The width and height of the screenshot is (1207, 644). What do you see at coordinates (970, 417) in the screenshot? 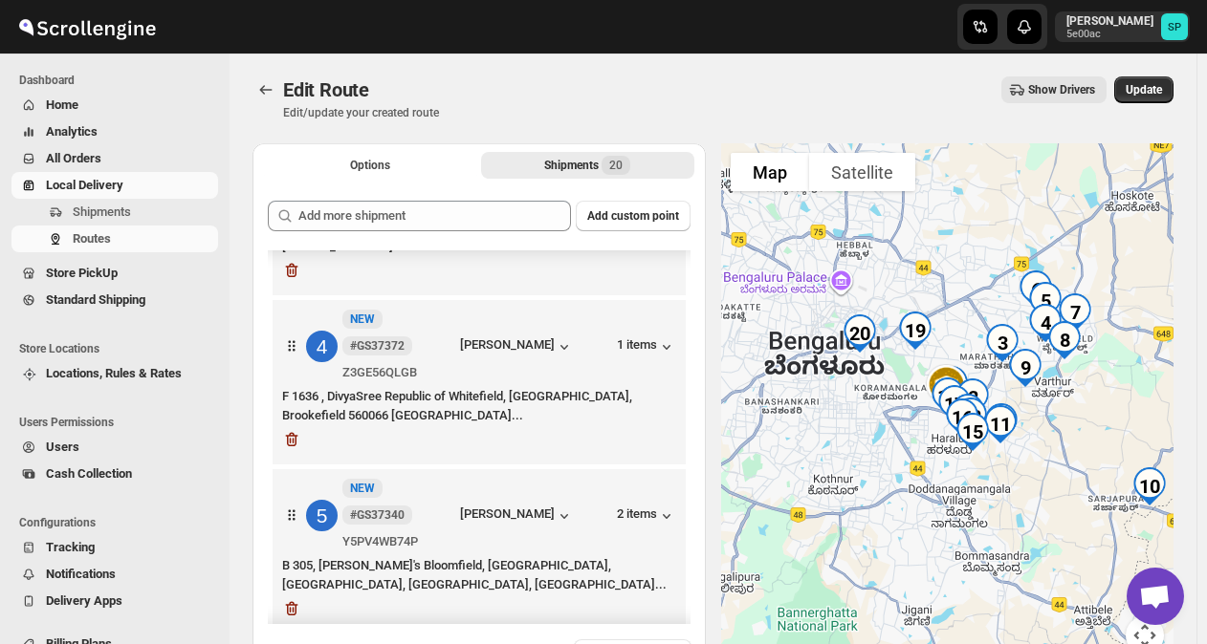
I see `div: 13` at bounding box center [970, 417].